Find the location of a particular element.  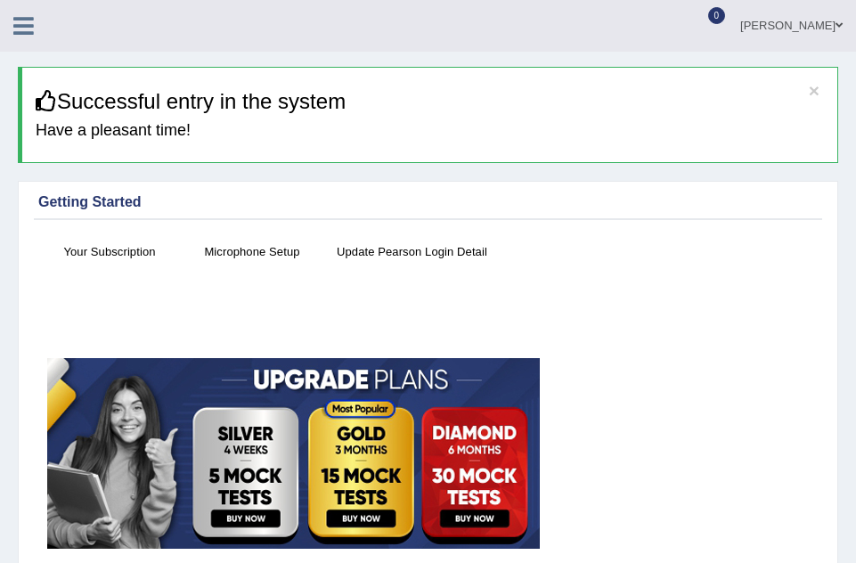

h4: Update Pearson Login Detail is located at coordinates (412, 251).